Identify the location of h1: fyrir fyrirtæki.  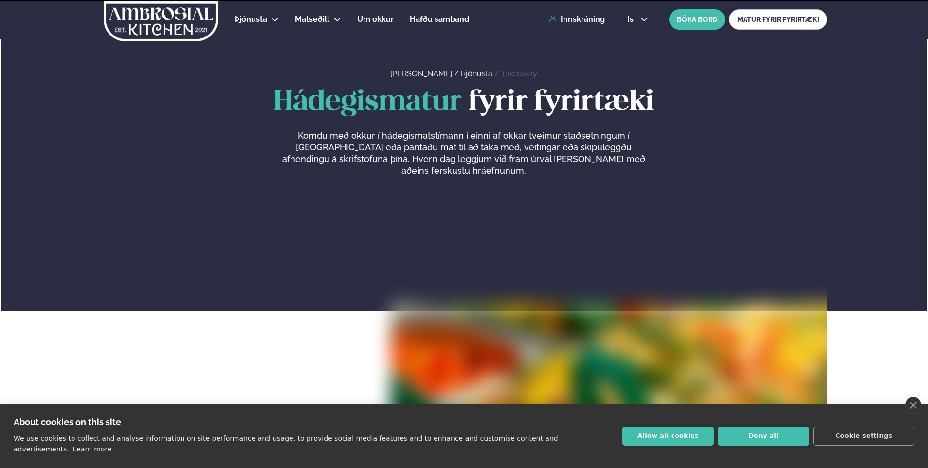
(464, 103).